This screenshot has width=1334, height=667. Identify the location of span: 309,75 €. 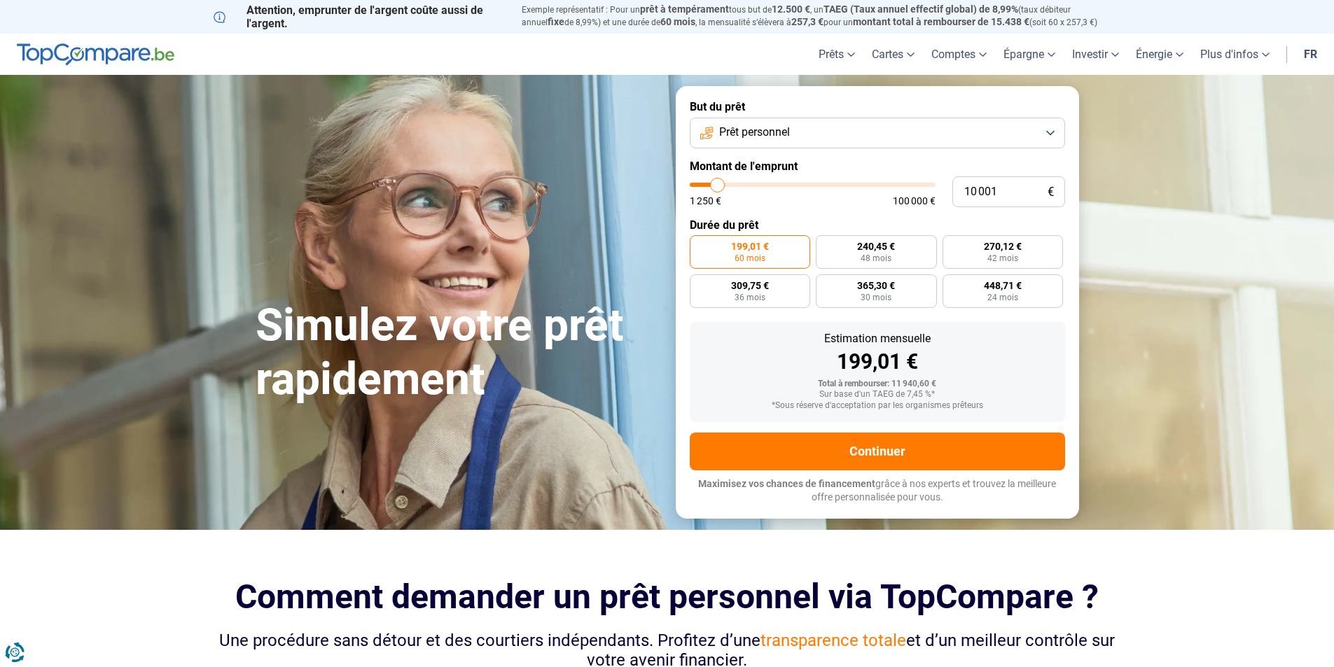
(750, 286).